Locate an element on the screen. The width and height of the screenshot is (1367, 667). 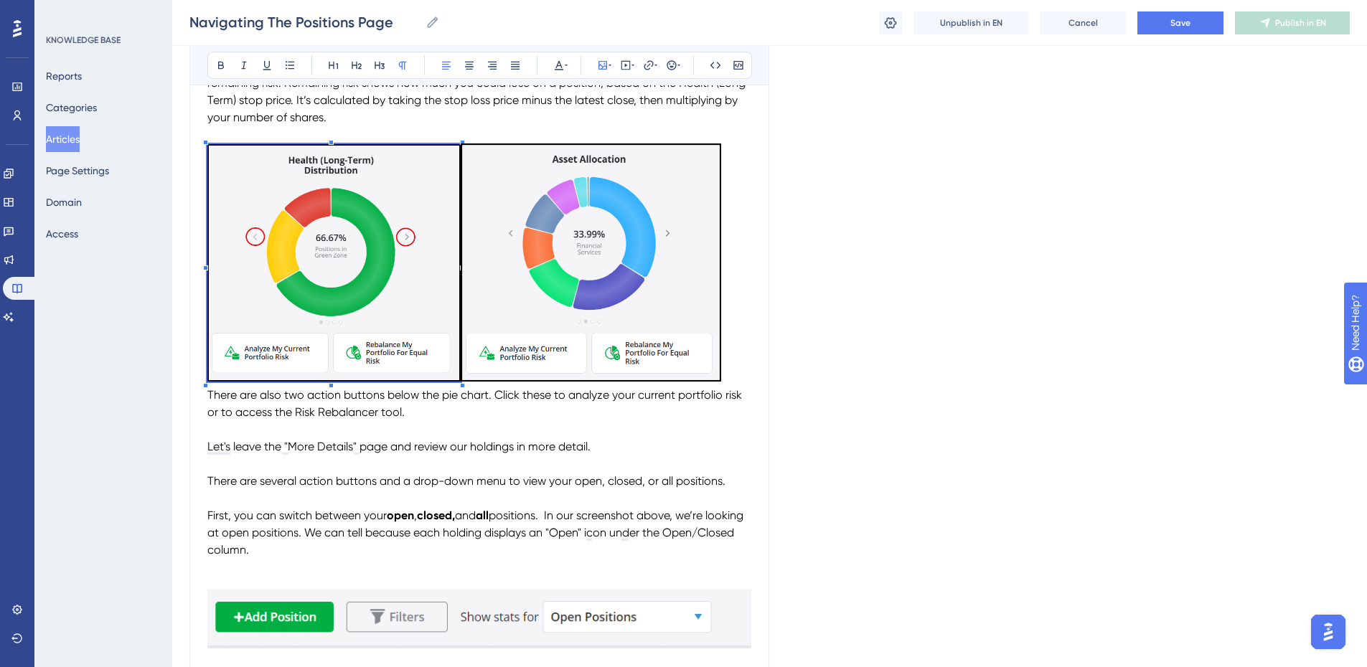
span: Let's leave the "More Details" page and review our holdings in more detail. is located at coordinates (399, 446).